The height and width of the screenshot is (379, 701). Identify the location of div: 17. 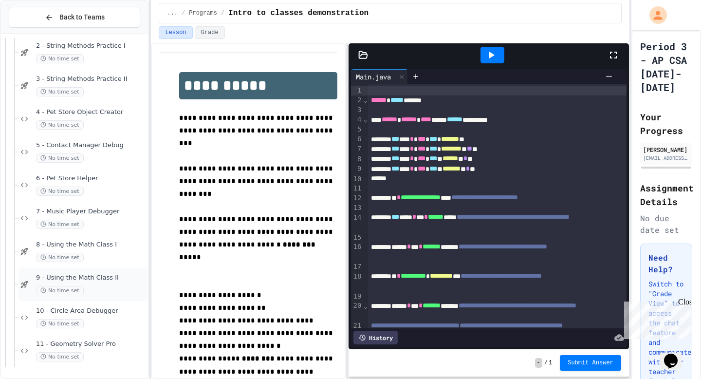
(357, 267).